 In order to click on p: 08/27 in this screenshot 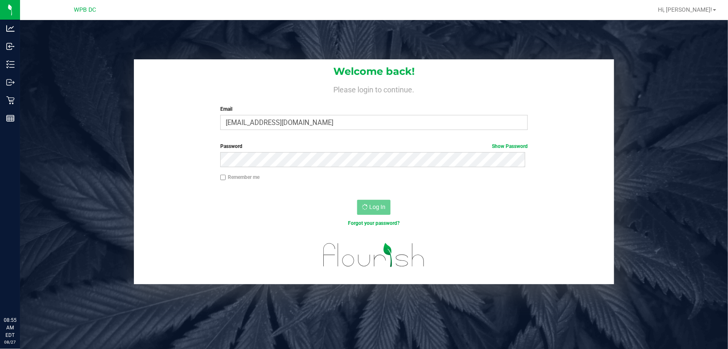, I will do `click(10, 341)`.